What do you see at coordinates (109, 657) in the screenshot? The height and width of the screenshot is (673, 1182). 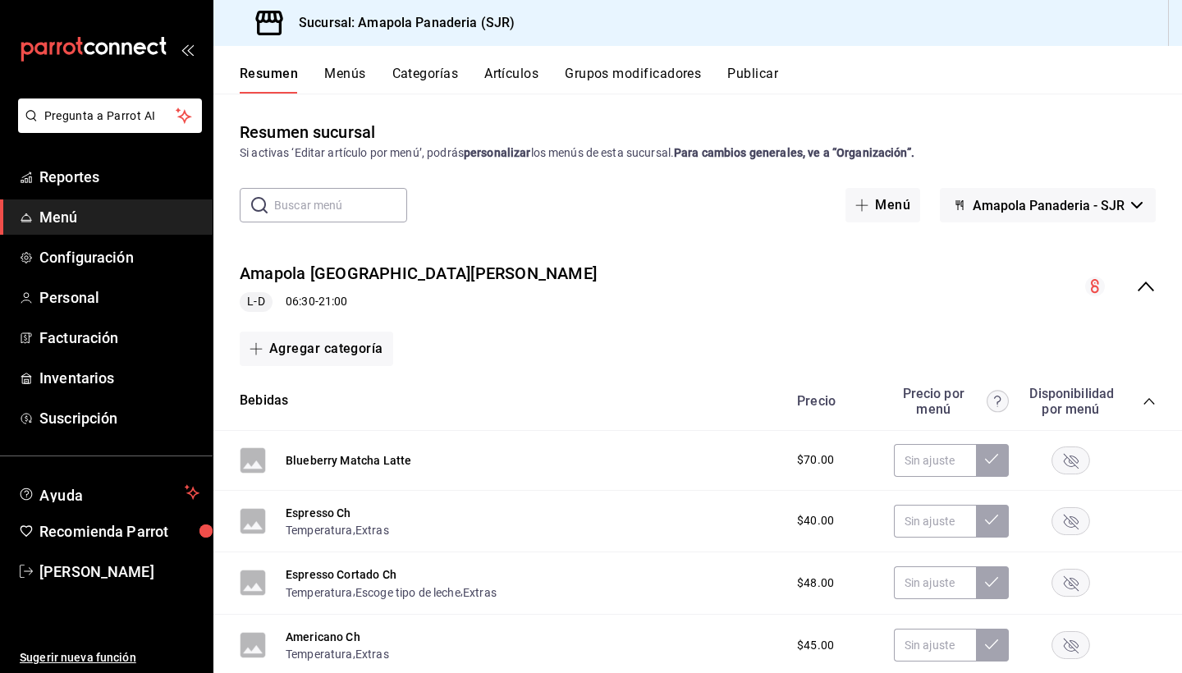 I see `span: Sugerir nueva función` at bounding box center [109, 657].